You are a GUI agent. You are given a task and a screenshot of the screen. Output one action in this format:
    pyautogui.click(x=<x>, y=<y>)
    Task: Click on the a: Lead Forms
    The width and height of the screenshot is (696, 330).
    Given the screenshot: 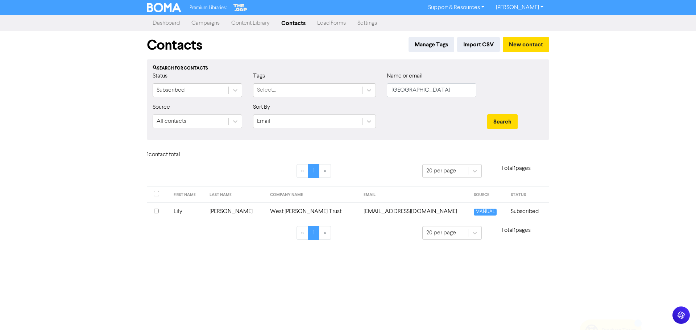 What is the action you would take?
    pyautogui.click(x=331, y=23)
    